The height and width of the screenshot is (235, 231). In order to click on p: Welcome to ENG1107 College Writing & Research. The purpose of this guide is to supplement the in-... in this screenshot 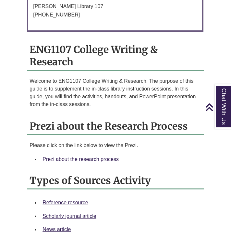, I will do `click(115, 93)`.